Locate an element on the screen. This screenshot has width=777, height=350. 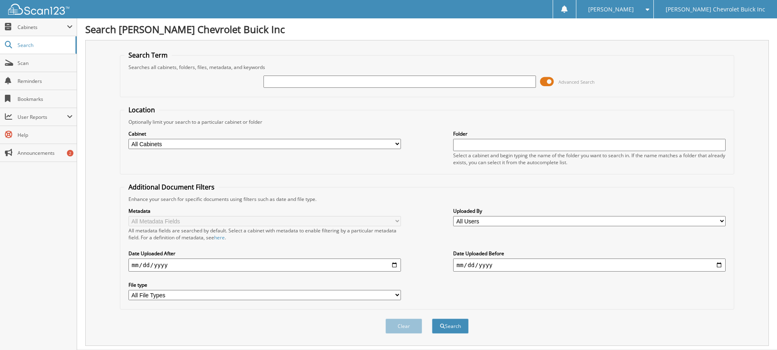
label: Metadata is located at coordinates (265, 210).